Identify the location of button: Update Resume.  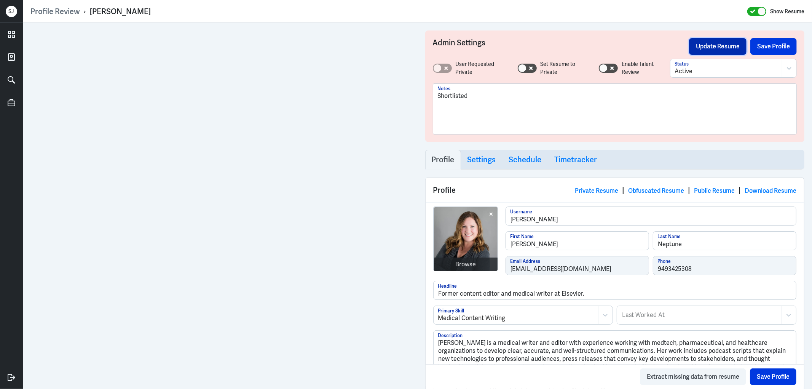
(718, 46).